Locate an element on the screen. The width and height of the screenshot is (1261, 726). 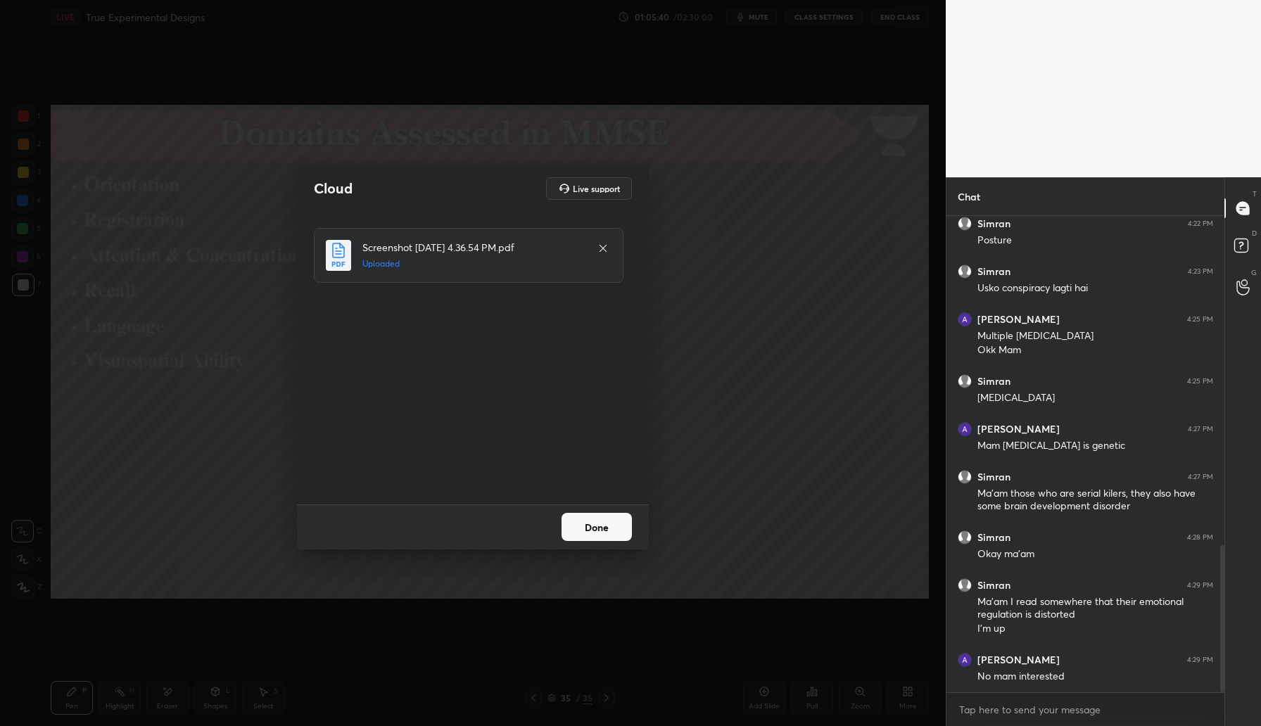
div: 4:23 PM is located at coordinates (1200, 272).